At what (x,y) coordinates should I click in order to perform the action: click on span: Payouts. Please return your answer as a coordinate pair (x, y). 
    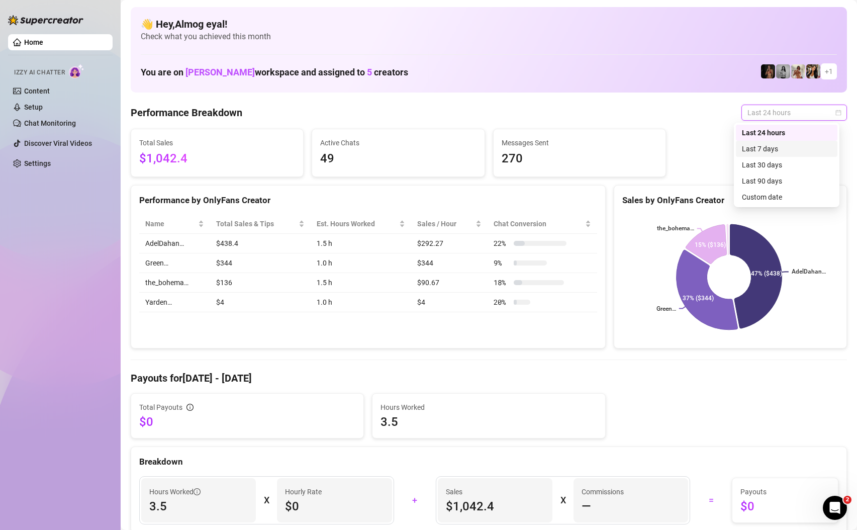
    Looking at the image, I should click on (785, 491).